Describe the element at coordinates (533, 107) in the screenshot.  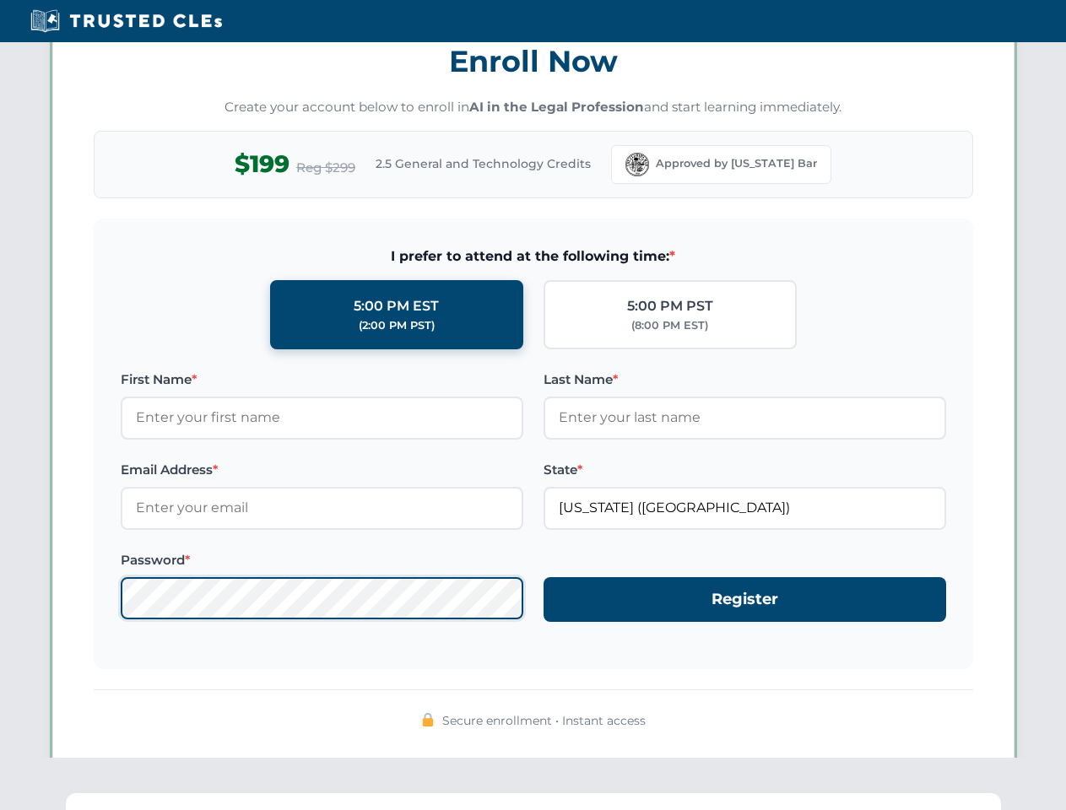
I see `p: Create your account below to enroll in and start learning immediately.` at that location.